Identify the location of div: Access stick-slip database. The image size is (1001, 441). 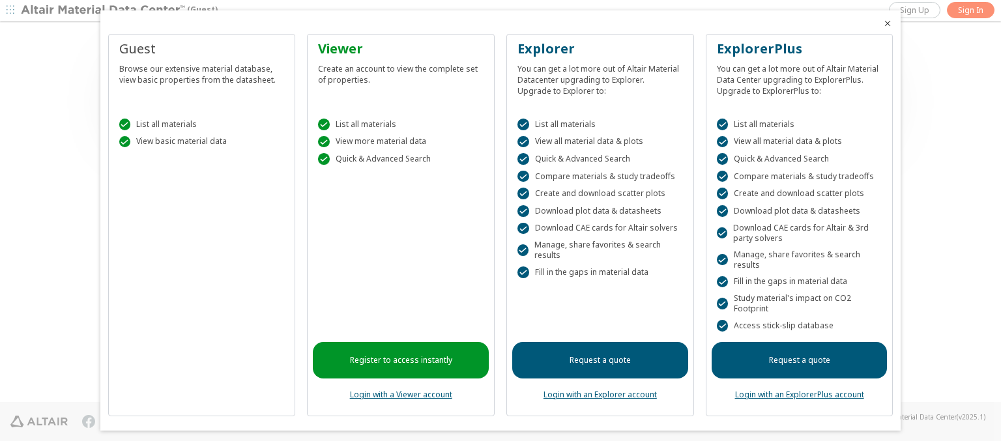
(800, 326).